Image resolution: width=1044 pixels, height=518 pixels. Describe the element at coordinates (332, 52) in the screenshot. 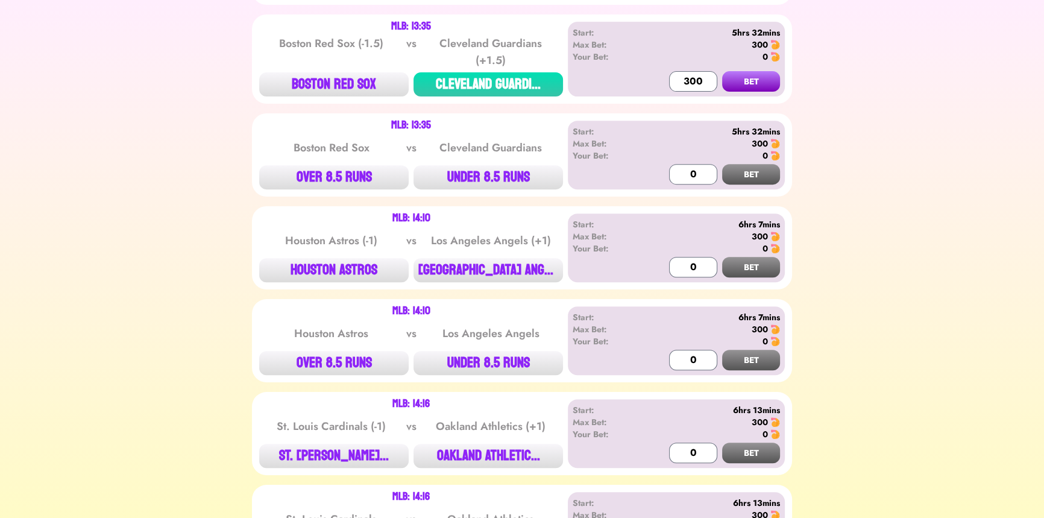

I see `div: Boston Red Sox (-1.5)` at that location.